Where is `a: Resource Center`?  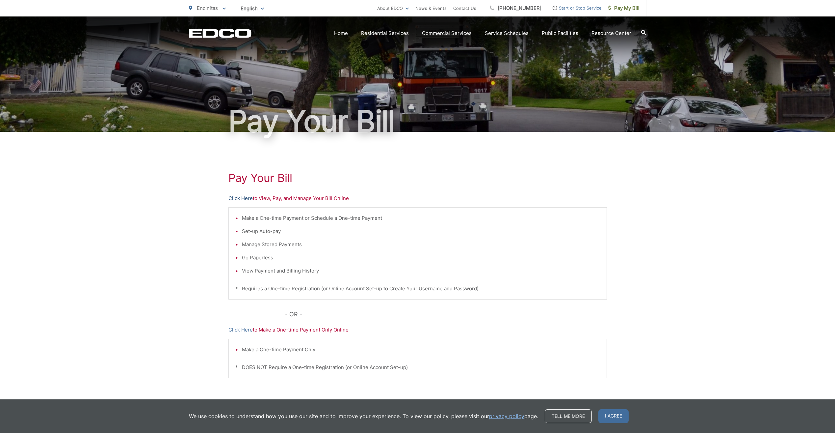
a: Resource Center is located at coordinates (612, 33).